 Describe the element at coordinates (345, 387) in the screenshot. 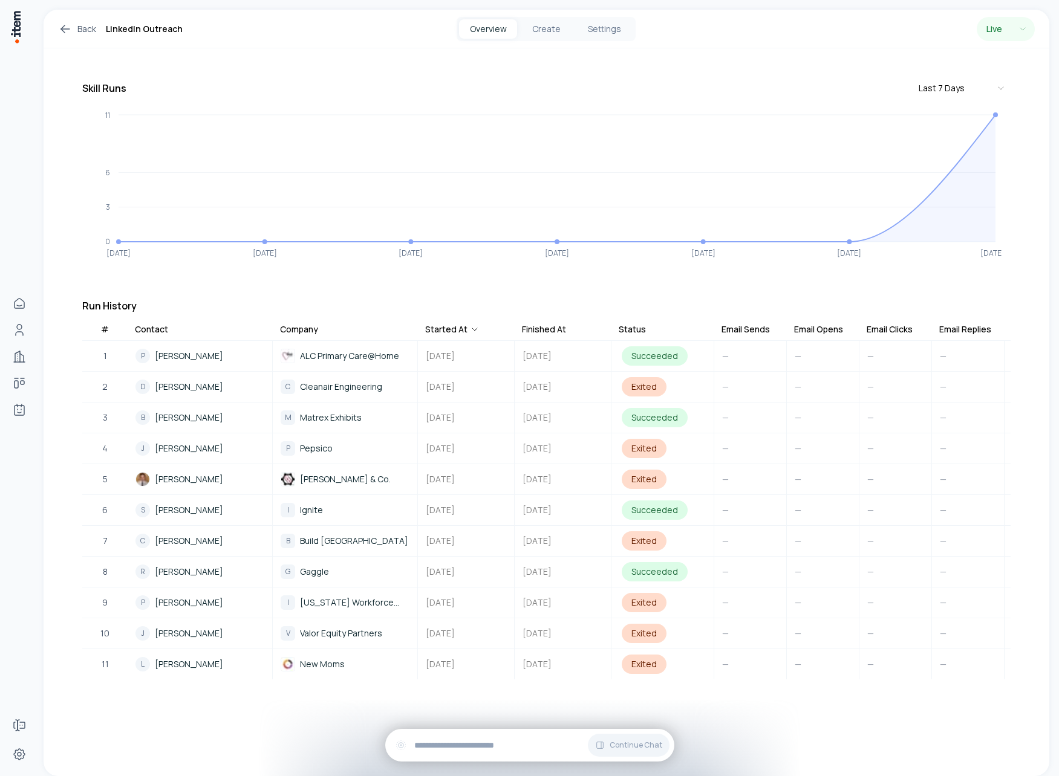

I see `a: CCleanair Engineering` at that location.